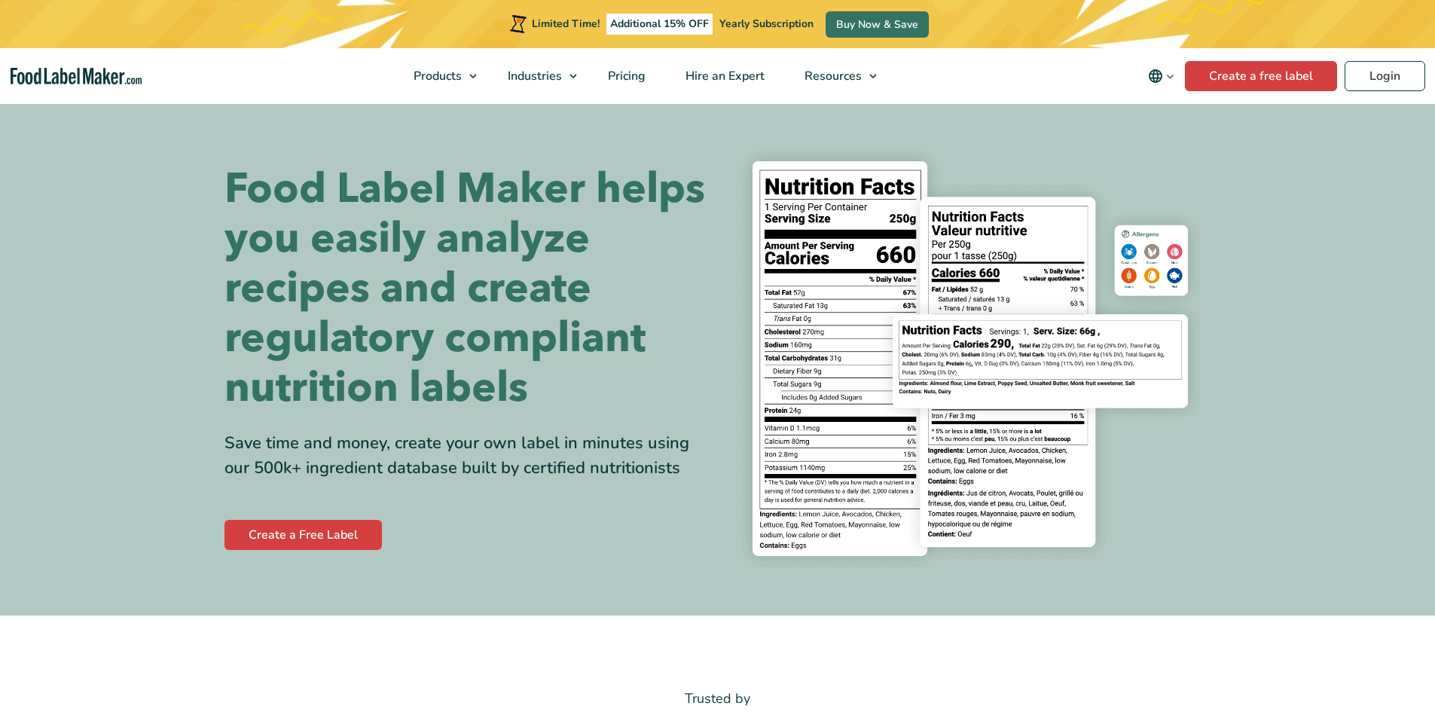  Describe the element at coordinates (303, 535) in the screenshot. I see `a: Create a Free Label` at that location.